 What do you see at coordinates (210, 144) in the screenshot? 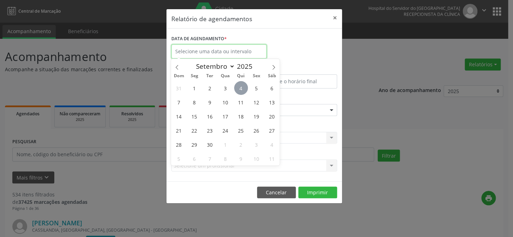
I see `span: Setembro 30, 2025` at bounding box center [210, 144].